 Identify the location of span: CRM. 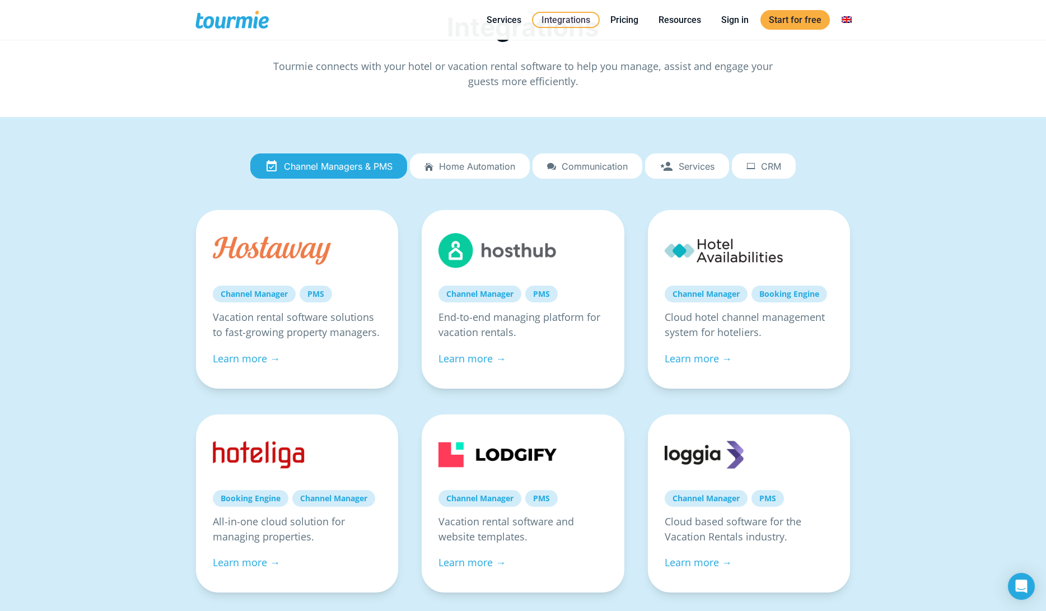
(771, 166).